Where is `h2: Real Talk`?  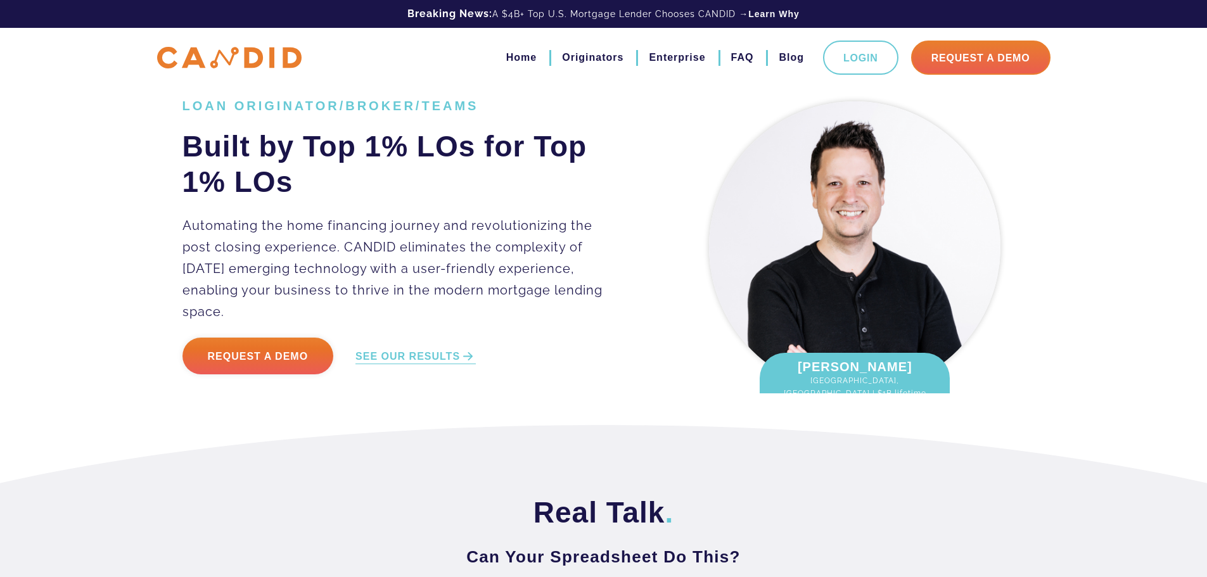 h2: Real Talk is located at coordinates (604, 512).